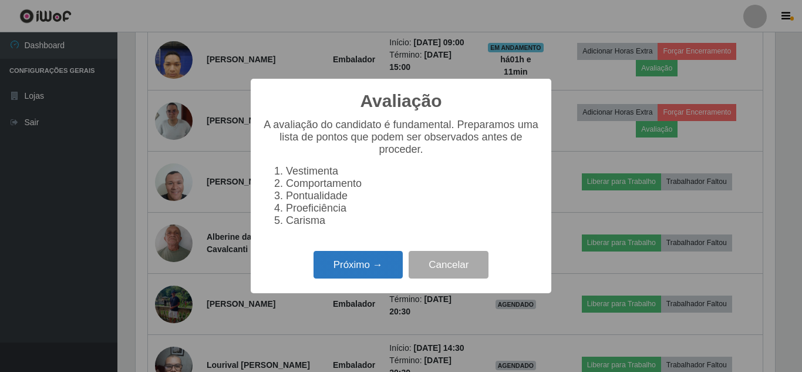  What do you see at coordinates (401, 137) in the screenshot?
I see `p: A avaliação do candidato é fundamental. Preparamos uma lista de pontos que podem ser observados a...` at bounding box center [401, 137].